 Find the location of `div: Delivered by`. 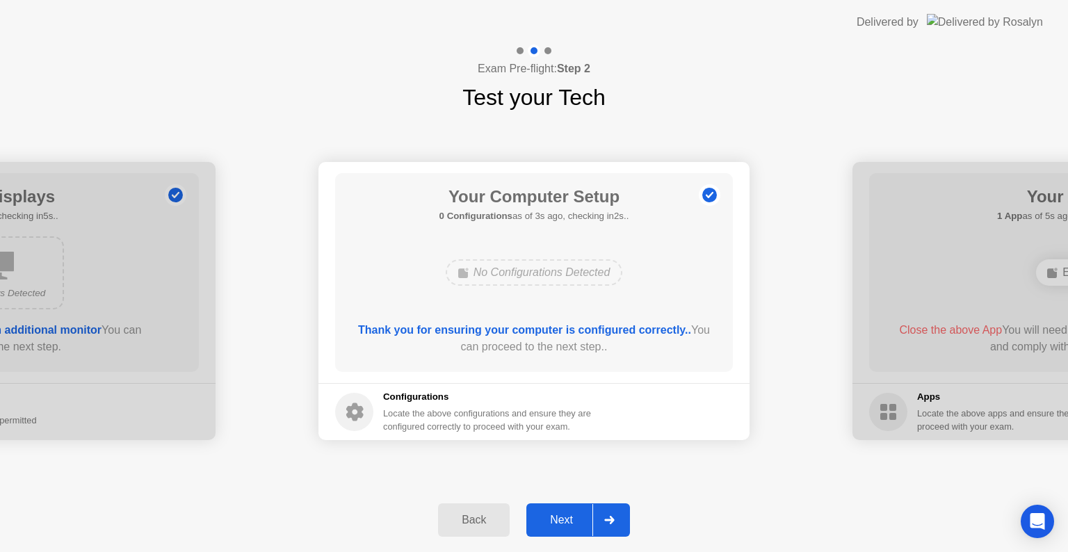

div: Delivered by is located at coordinates (888, 22).